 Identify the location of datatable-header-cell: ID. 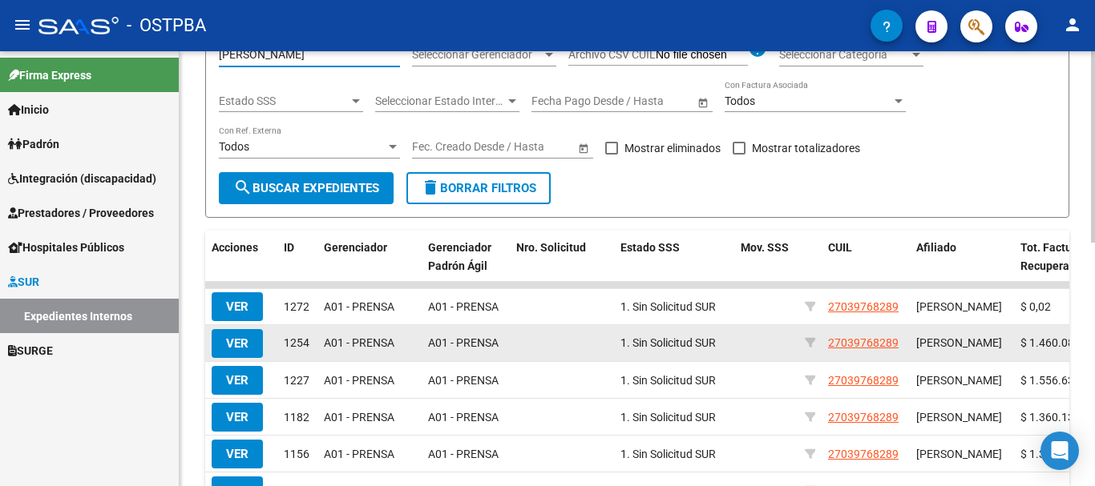
(297, 257).